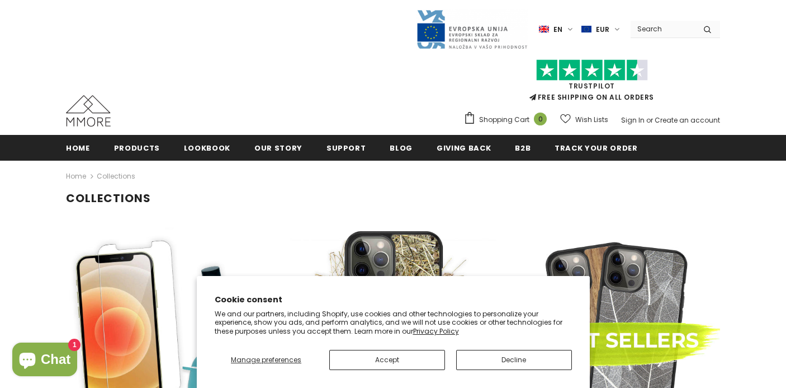 The width and height of the screenshot is (786, 388). What do you see at coordinates (603, 30) in the screenshot?
I see `span: EUR` at bounding box center [603, 30].